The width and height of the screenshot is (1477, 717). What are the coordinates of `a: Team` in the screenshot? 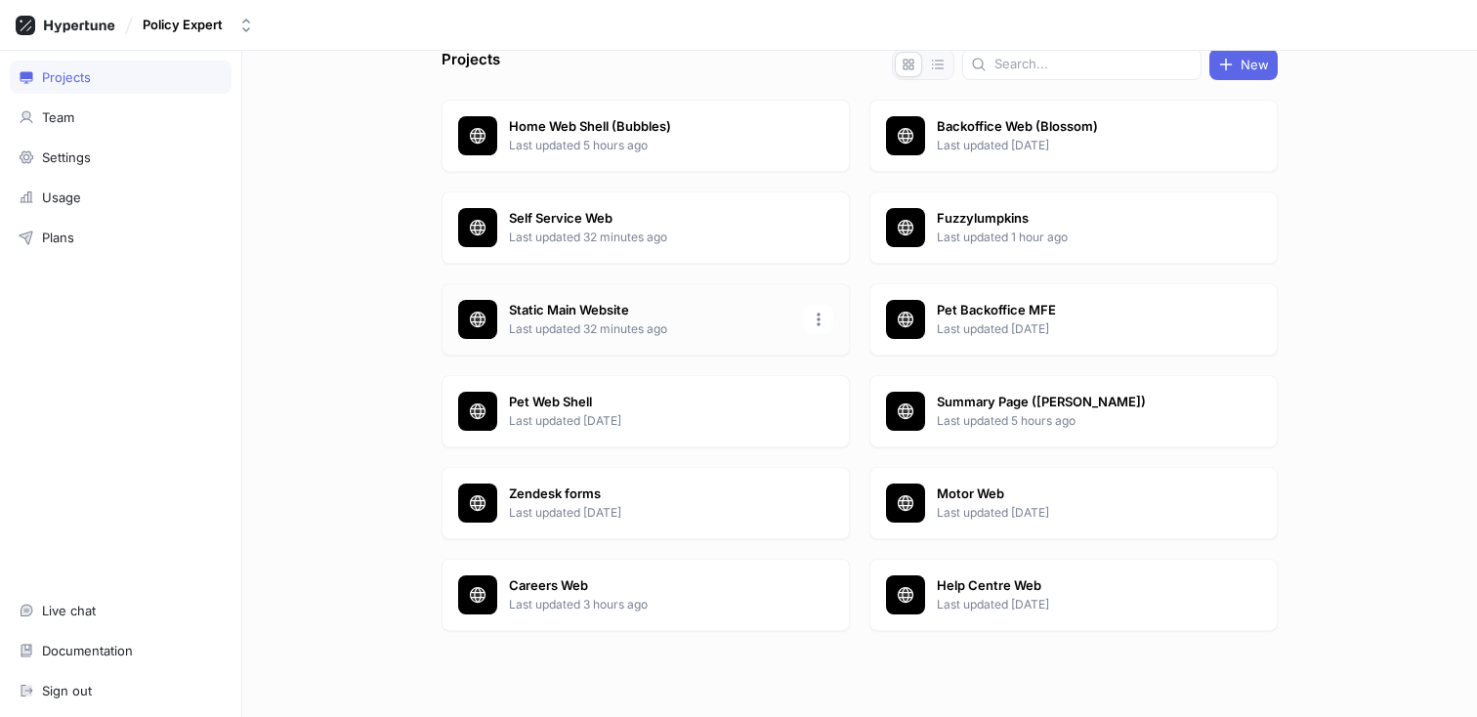 It's located at (120, 117).